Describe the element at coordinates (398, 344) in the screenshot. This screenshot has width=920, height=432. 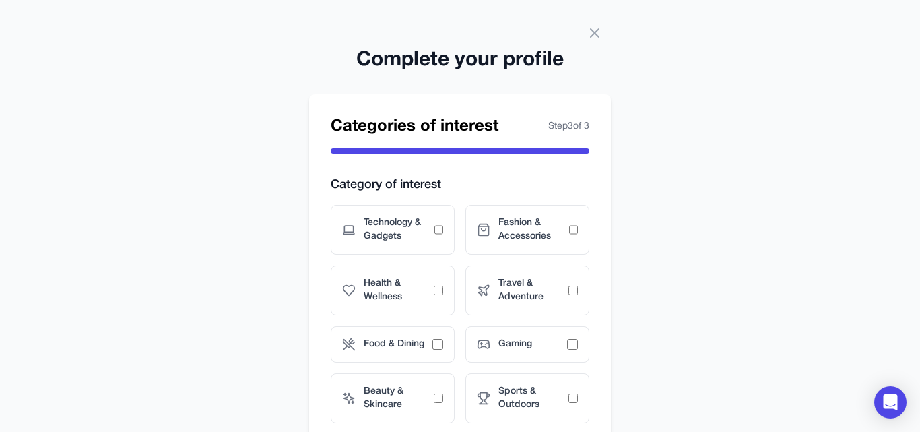
I see `span: Food & Dining` at that location.